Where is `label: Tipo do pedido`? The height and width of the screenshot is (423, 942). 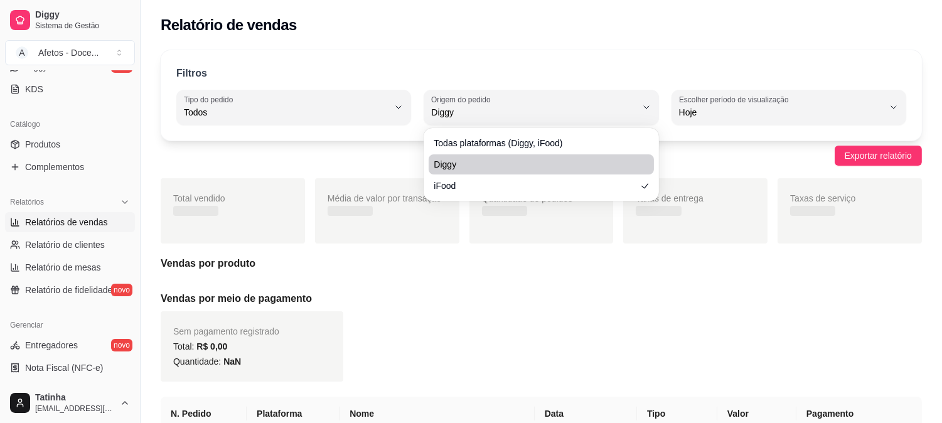 label: Tipo do pedido is located at coordinates (210, 99).